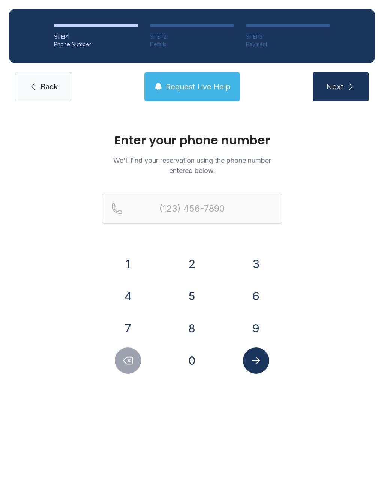 The width and height of the screenshot is (384, 496). What do you see at coordinates (128, 329) in the screenshot?
I see `button: 7` at bounding box center [128, 329].